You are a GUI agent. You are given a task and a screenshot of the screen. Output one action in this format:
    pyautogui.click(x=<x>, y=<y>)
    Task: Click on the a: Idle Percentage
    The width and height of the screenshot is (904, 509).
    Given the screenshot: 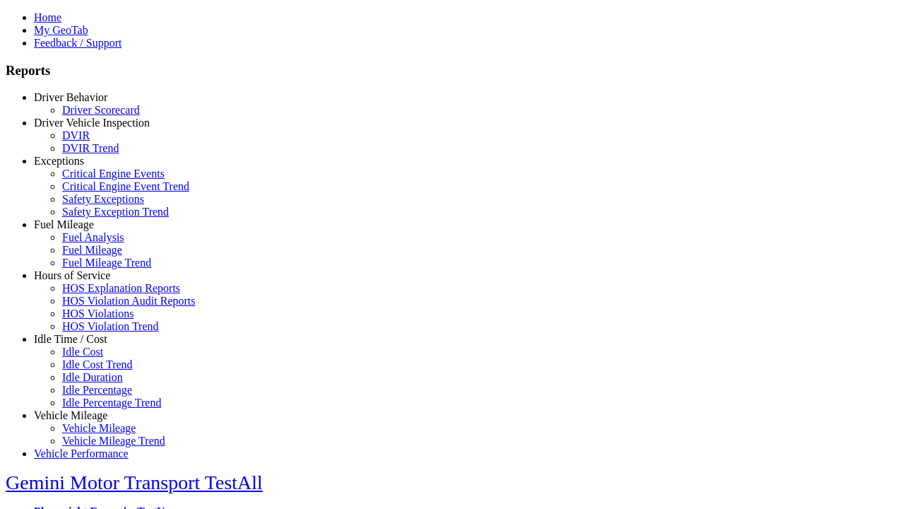 What is the action you would take?
    pyautogui.click(x=97, y=389)
    